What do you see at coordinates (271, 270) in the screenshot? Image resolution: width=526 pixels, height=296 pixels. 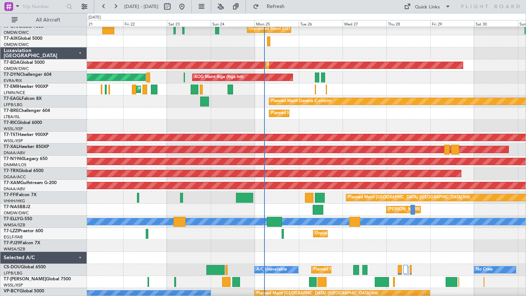 I see `div: A/C Unavailable` at bounding box center [271, 270].